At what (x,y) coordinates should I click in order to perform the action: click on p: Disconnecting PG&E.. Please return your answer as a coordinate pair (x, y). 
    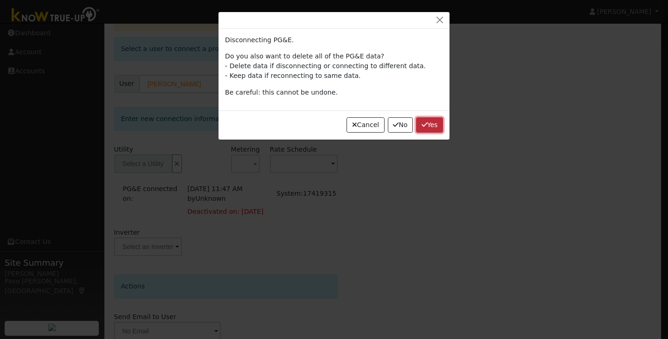
    Looking at the image, I should click on (334, 40).